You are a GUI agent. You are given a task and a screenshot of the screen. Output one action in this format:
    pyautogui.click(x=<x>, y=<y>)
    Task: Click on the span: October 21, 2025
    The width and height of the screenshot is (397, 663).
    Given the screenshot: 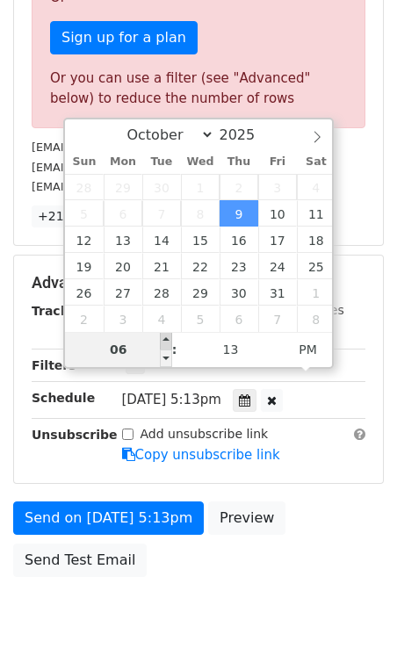 What is the action you would take?
    pyautogui.click(x=162, y=266)
    